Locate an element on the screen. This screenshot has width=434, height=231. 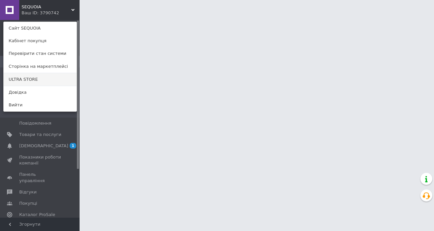
span: Каталог ProSale is located at coordinates (37, 214).